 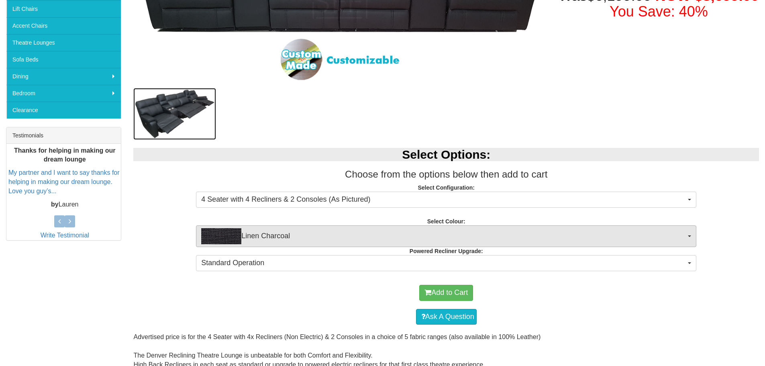 What do you see at coordinates (65, 155) in the screenshot?
I see `b: Thanks for helping in making our dream lounge` at bounding box center [65, 155].